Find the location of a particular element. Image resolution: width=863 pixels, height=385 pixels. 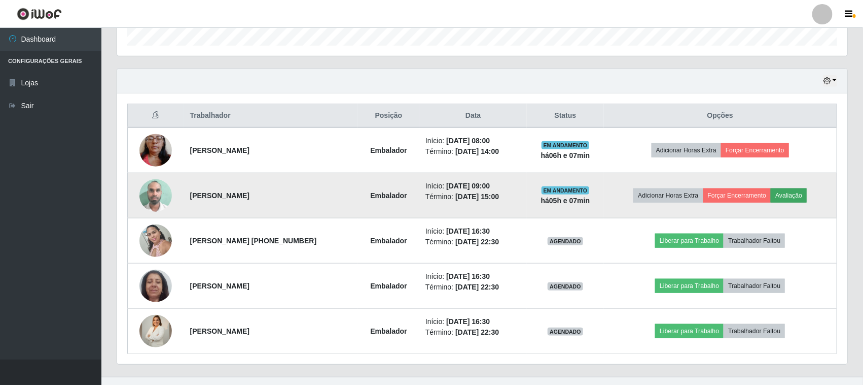

button: Avaliação is located at coordinates (789, 195).